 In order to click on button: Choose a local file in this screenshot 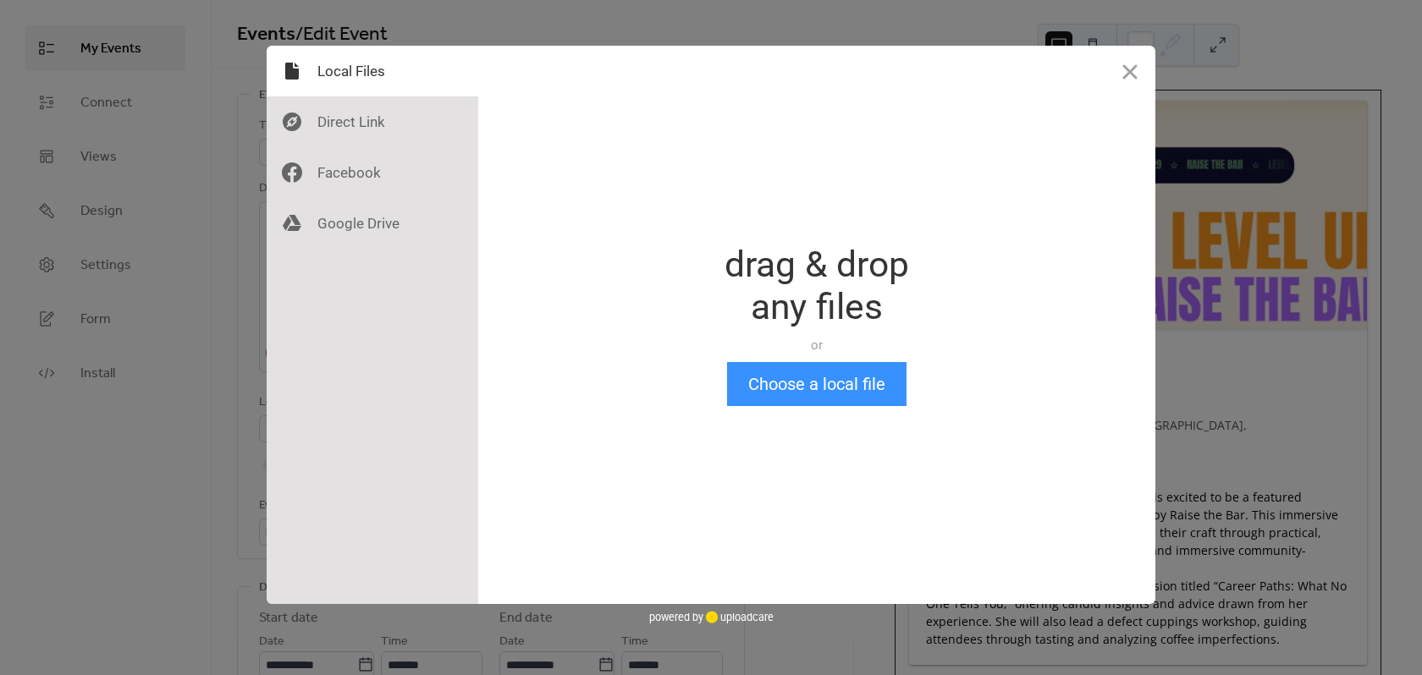, I will do `click(817, 384)`.